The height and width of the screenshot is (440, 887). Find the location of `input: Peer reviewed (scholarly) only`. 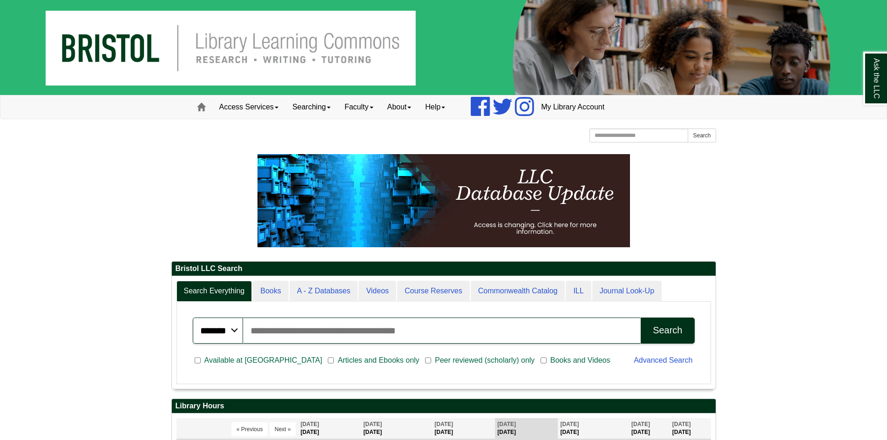

input: Peer reviewed (scholarly) only is located at coordinates (428, 360).